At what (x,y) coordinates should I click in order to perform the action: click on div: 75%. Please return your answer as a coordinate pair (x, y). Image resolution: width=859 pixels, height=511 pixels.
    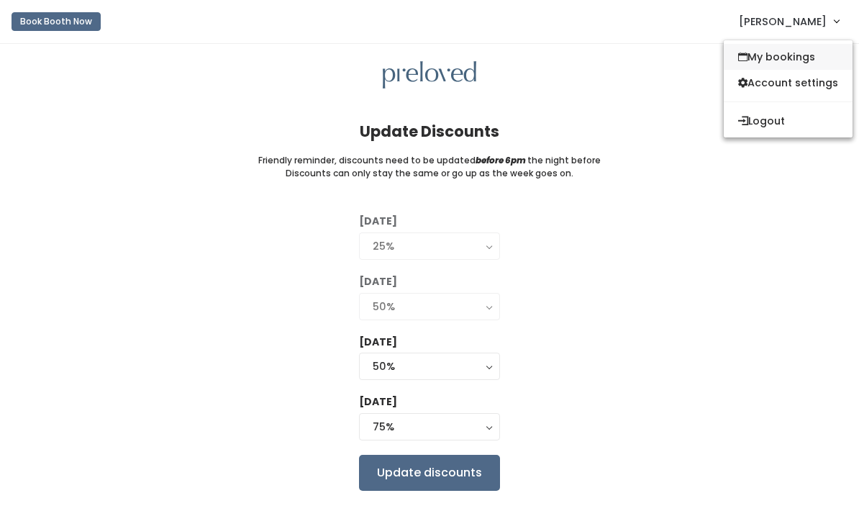
    Looking at the image, I should click on (429, 427).